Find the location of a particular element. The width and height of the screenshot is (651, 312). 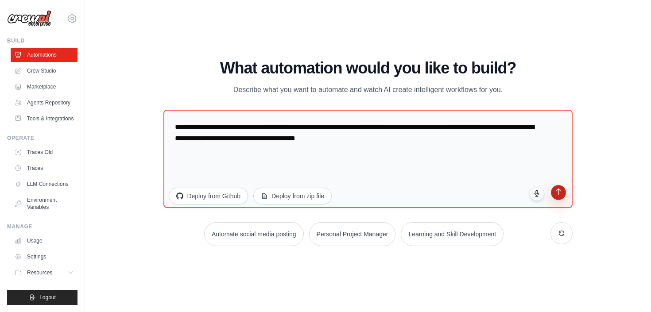

a: Crew Studio is located at coordinates (44, 71).